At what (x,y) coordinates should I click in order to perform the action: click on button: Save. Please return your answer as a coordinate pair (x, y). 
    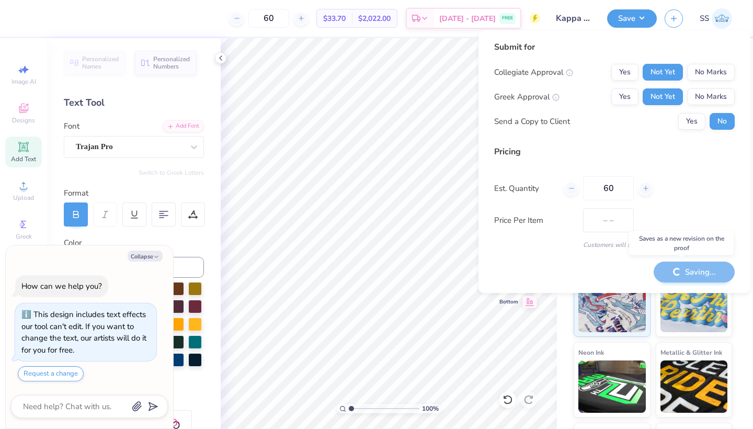
    Looking at the image, I should click on (631, 18).